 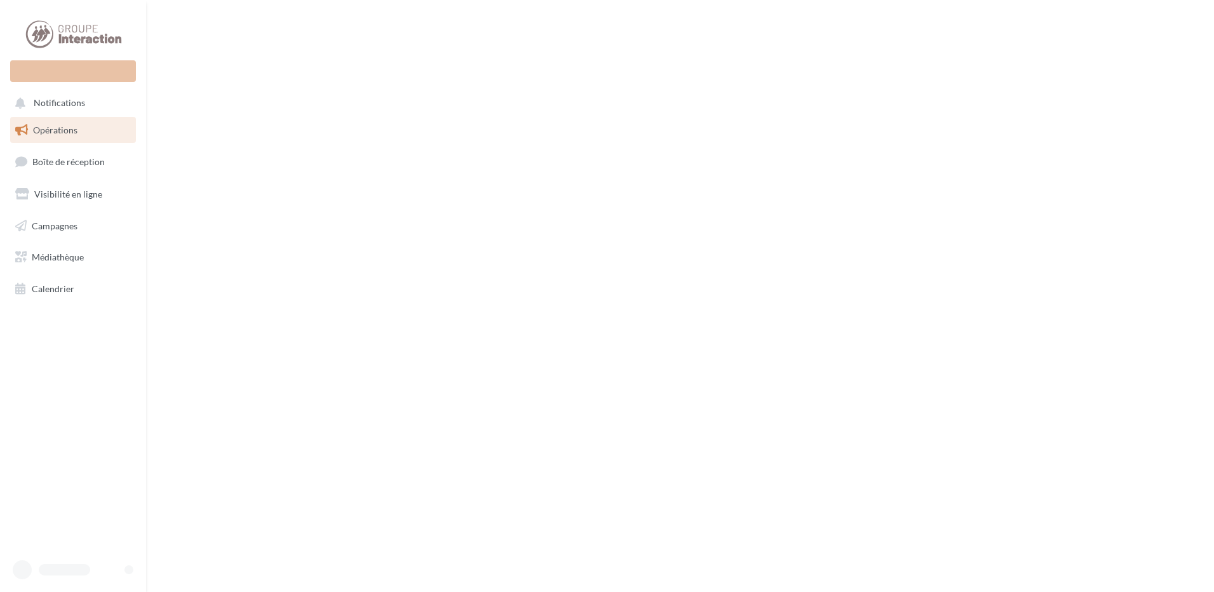 What do you see at coordinates (73, 130) in the screenshot?
I see `a: Opérations` at bounding box center [73, 130].